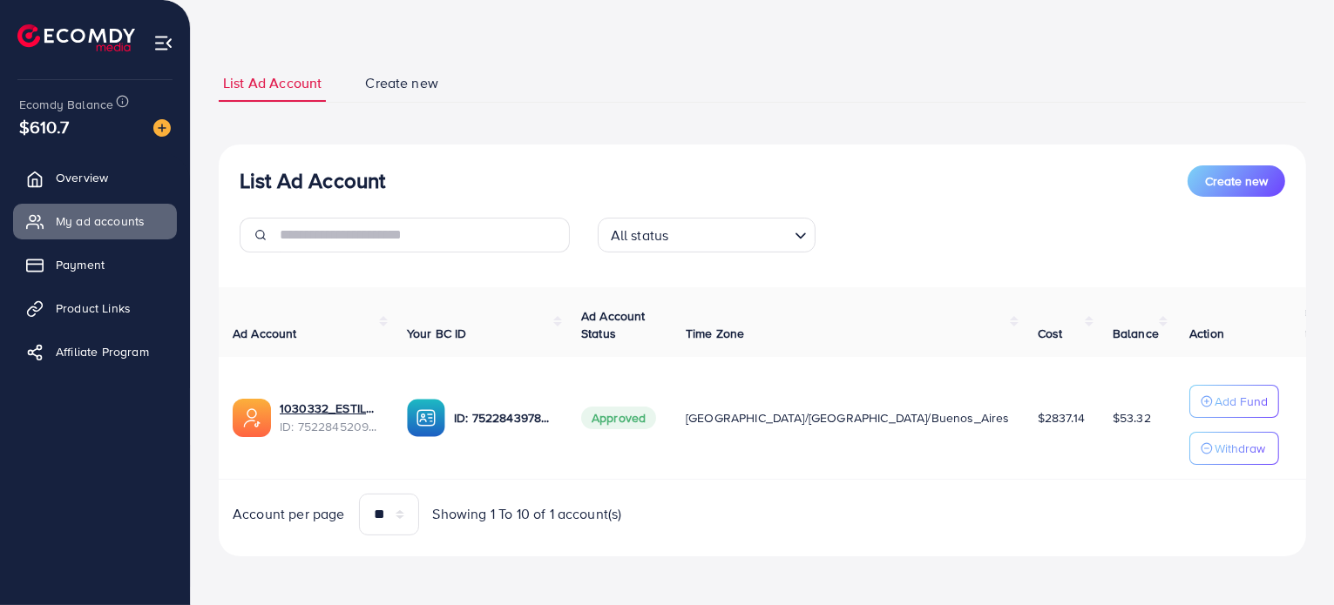 Image resolution: width=1334 pixels, height=605 pixels. I want to click on button: Withdraw, so click(1233, 449).